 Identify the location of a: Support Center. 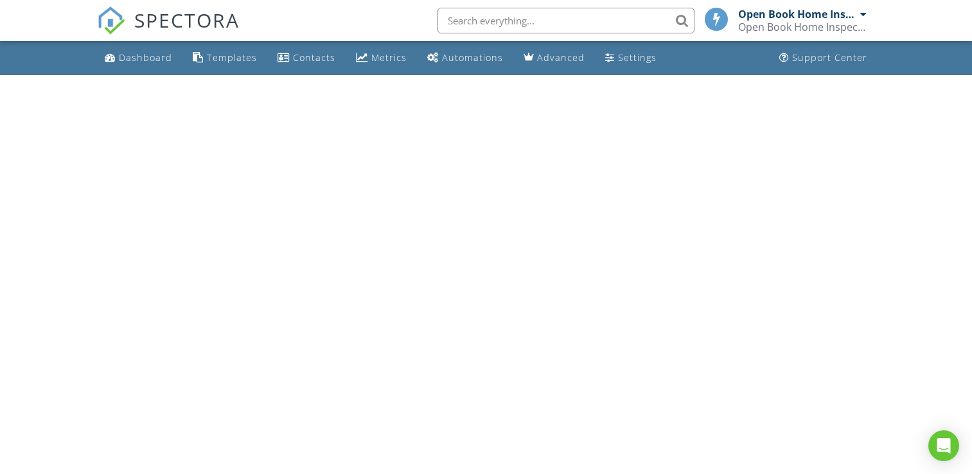
(823, 58).